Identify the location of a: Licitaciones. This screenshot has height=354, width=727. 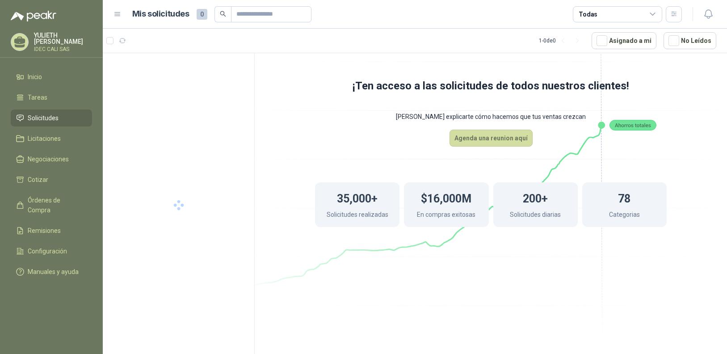
(51, 138).